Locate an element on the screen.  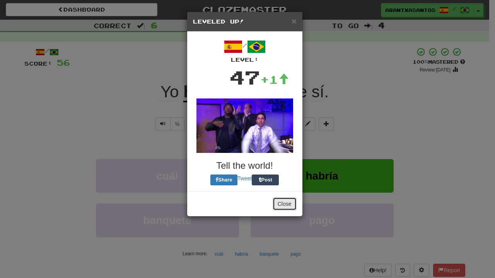
div: 47 is located at coordinates (245, 77).